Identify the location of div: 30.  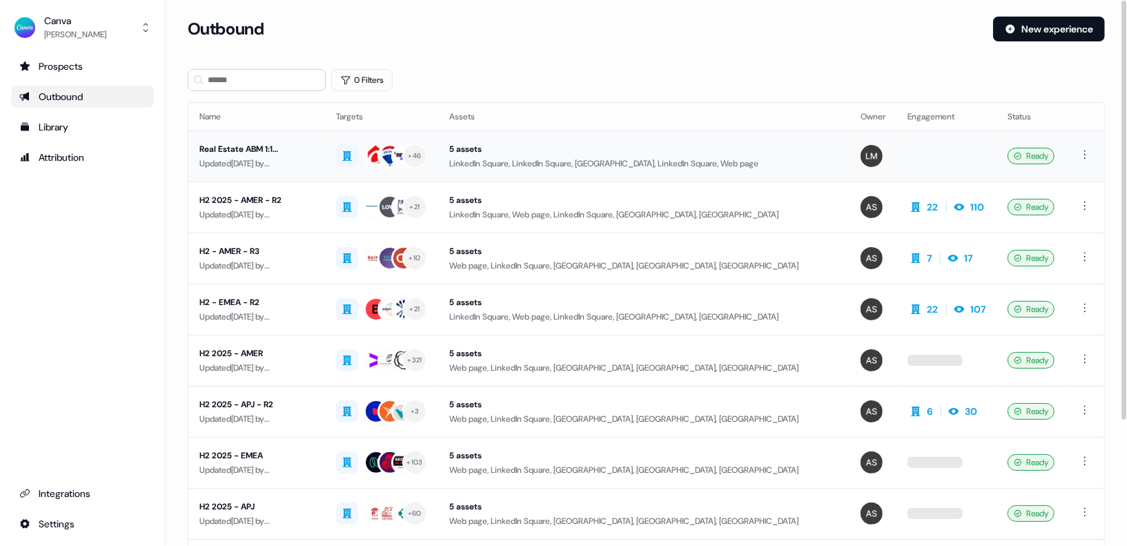
(971, 411).